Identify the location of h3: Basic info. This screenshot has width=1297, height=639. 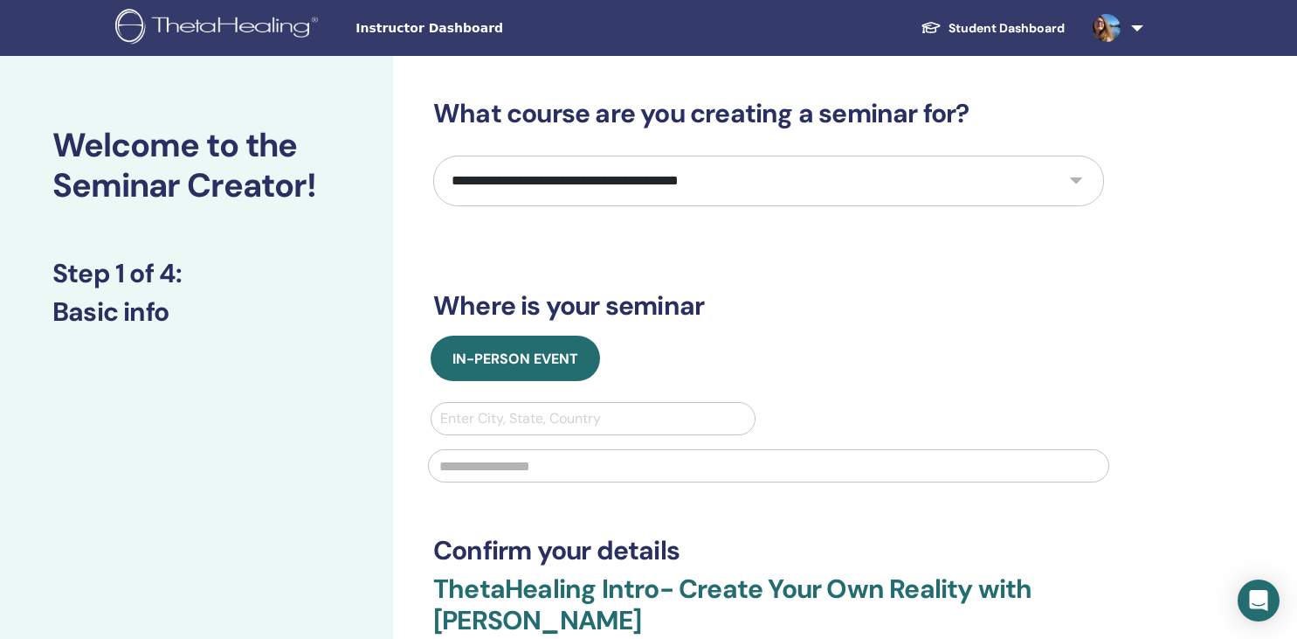
(197, 312).